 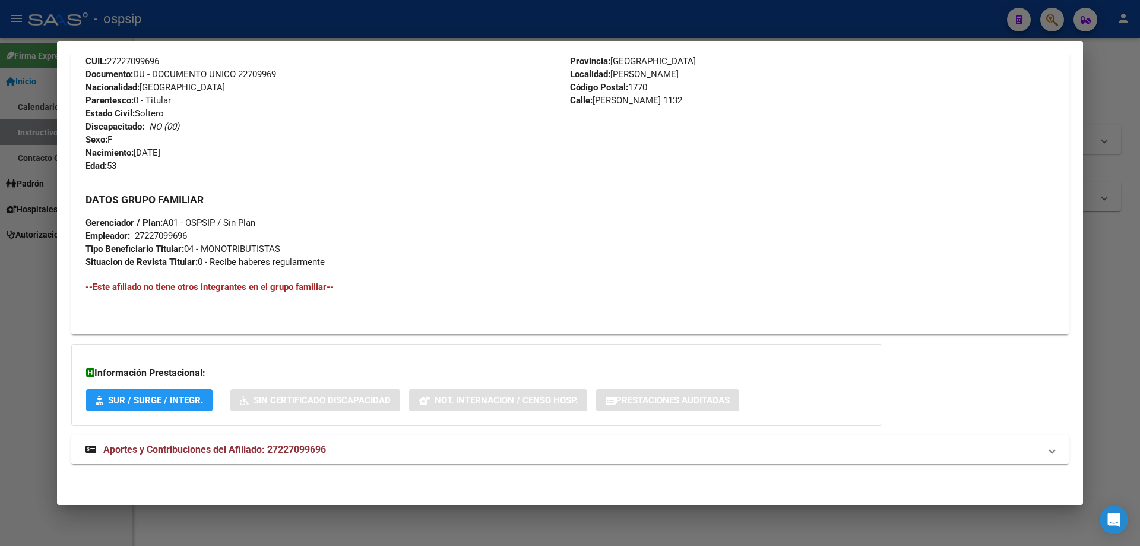 I want to click on h4: --Este afiliado no tiene otros integrantes en el grupo familiar--, so click(x=570, y=287).